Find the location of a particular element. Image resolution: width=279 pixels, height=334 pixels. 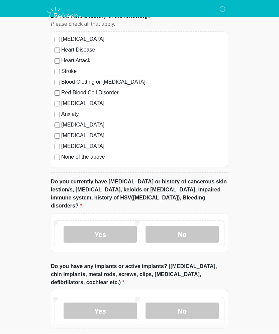

input: Heart Attack is located at coordinates (57, 61).